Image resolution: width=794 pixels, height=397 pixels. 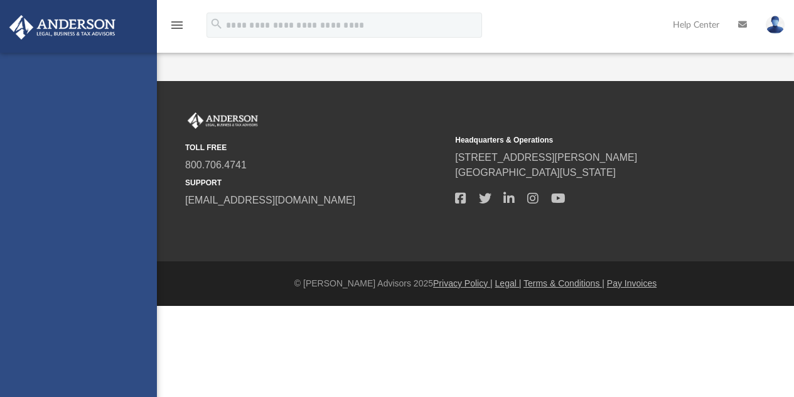 What do you see at coordinates (508, 283) in the screenshot?
I see `a: Legal |` at bounding box center [508, 283].